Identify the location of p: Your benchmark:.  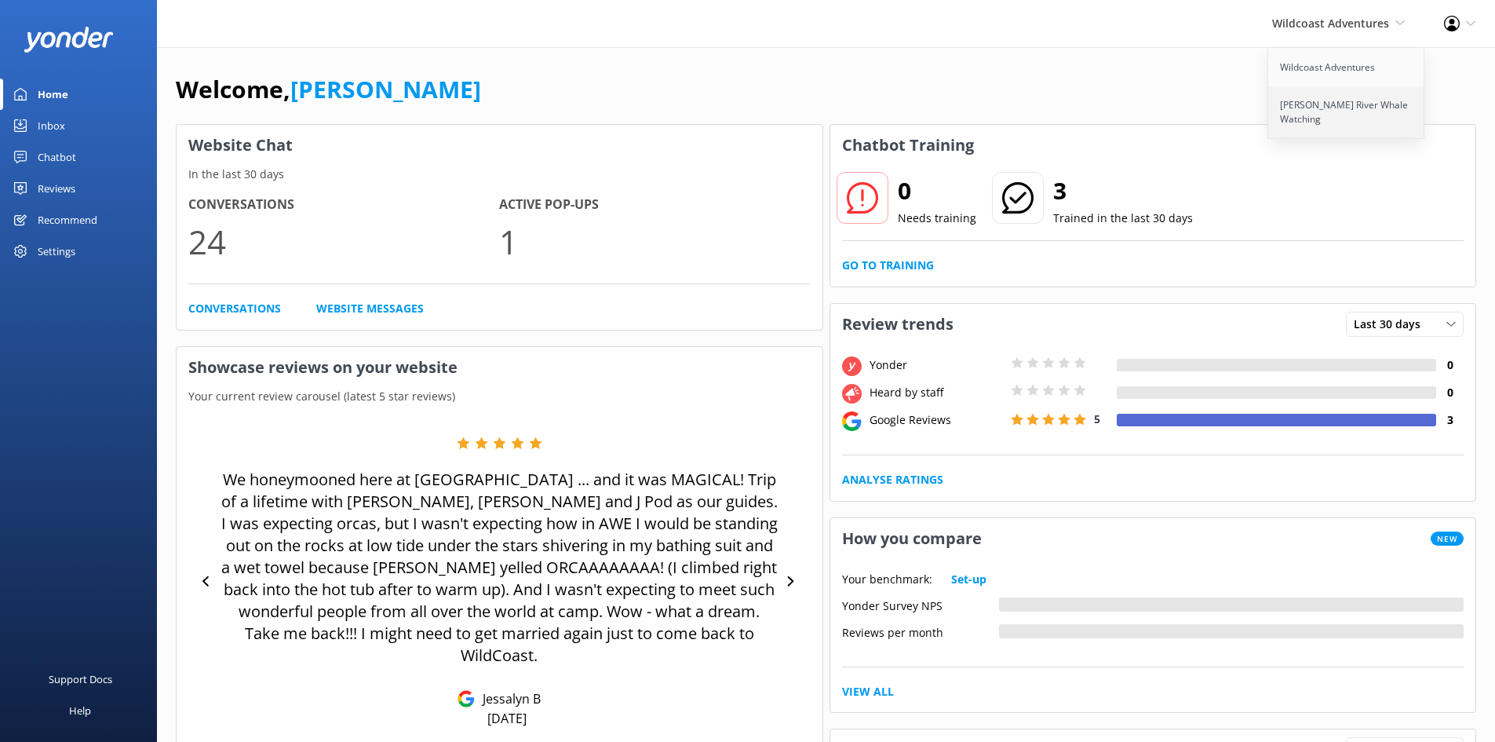
(887, 579).